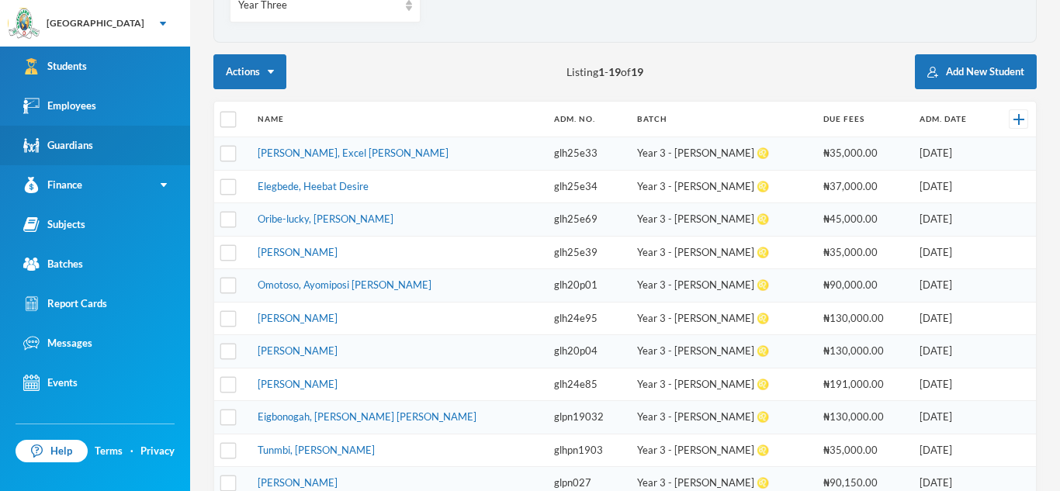  Describe the element at coordinates (588, 220) in the screenshot. I see `td: glh25e69` at that location.